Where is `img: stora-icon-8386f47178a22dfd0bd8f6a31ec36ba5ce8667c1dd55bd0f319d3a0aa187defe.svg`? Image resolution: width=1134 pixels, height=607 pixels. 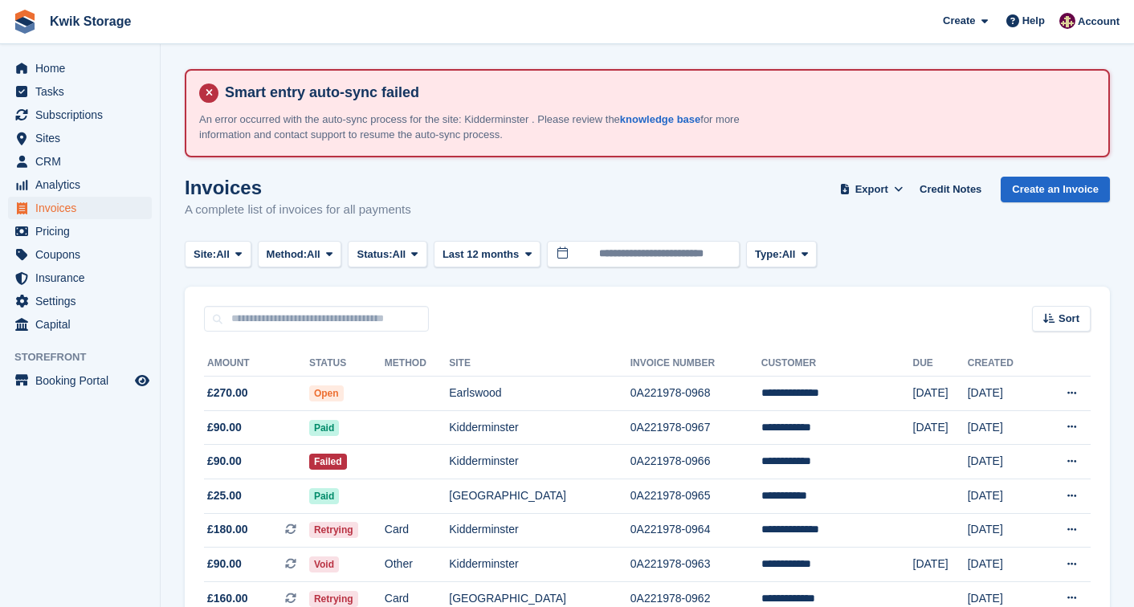 img: stora-icon-8386f47178a22dfd0bd8f6a31ec36ba5ce8667c1dd55bd0f319d3a0aa187defe.svg is located at coordinates (25, 22).